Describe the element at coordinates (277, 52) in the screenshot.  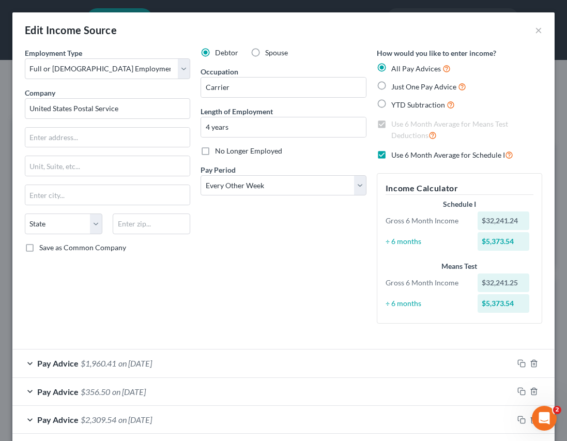
I see `span: Spouse` at that location.